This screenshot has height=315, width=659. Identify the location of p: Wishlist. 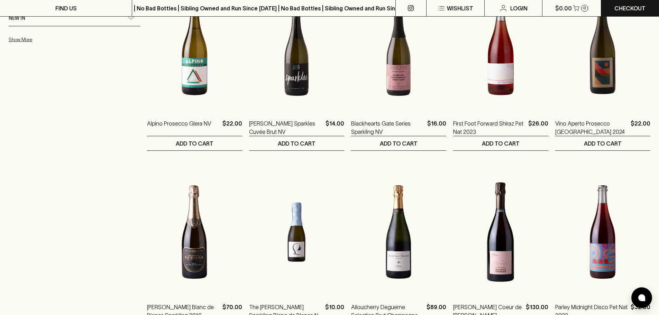
(460, 8).